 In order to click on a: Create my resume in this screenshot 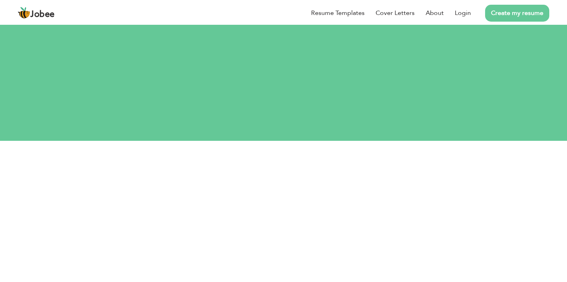, I will do `click(517, 13)`.